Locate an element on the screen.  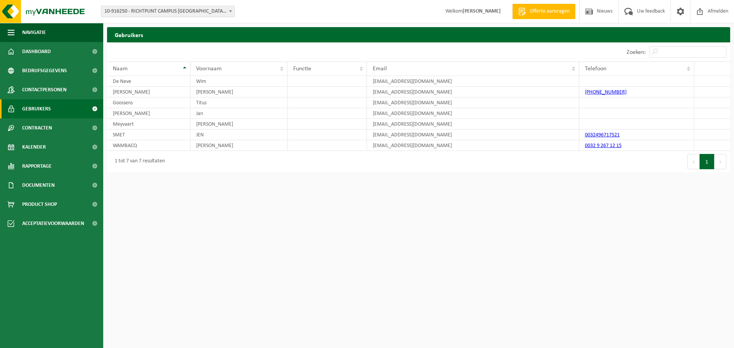
span: Rapportage is located at coordinates (37, 166).